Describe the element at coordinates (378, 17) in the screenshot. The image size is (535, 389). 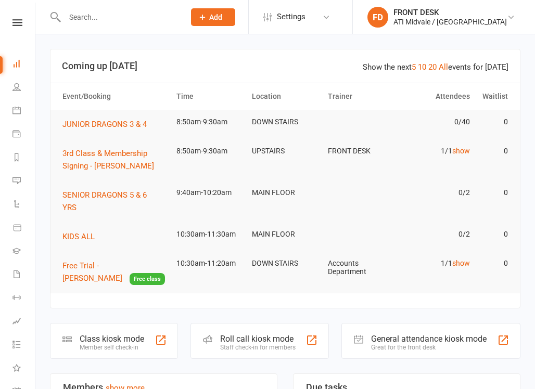
I see `div: FD` at that location.